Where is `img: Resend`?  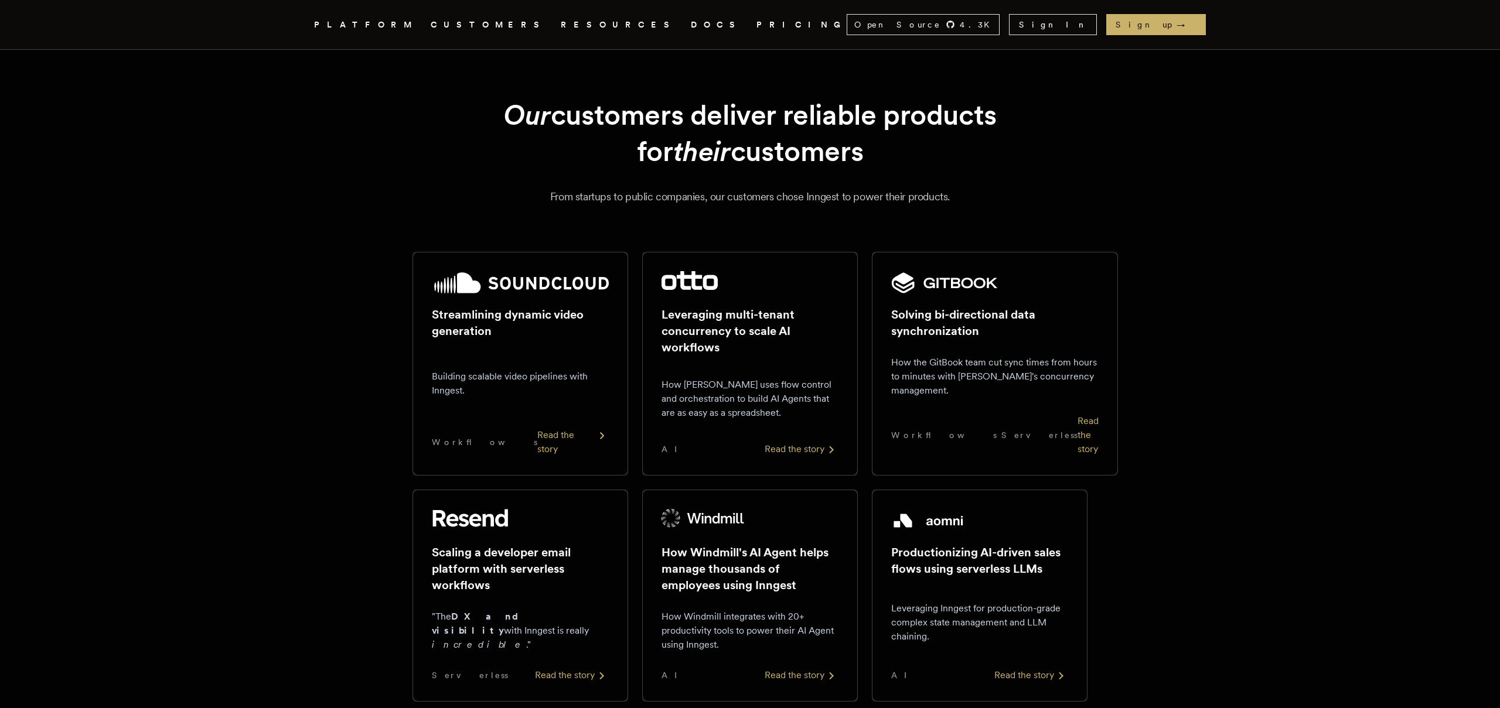
img: Resend is located at coordinates (470, 519).